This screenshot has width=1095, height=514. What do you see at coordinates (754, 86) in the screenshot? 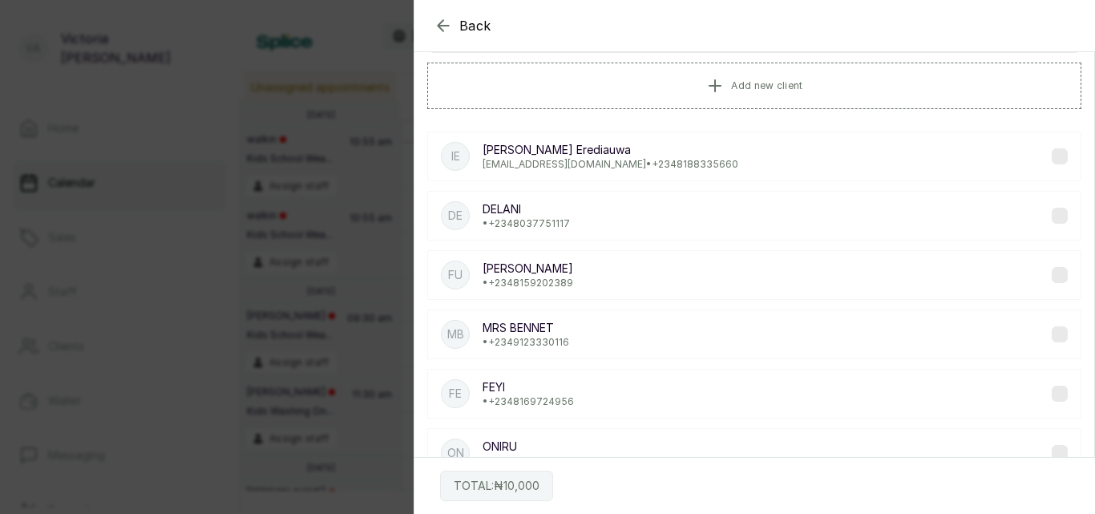
I see `button: Add new client` at bounding box center [754, 86].